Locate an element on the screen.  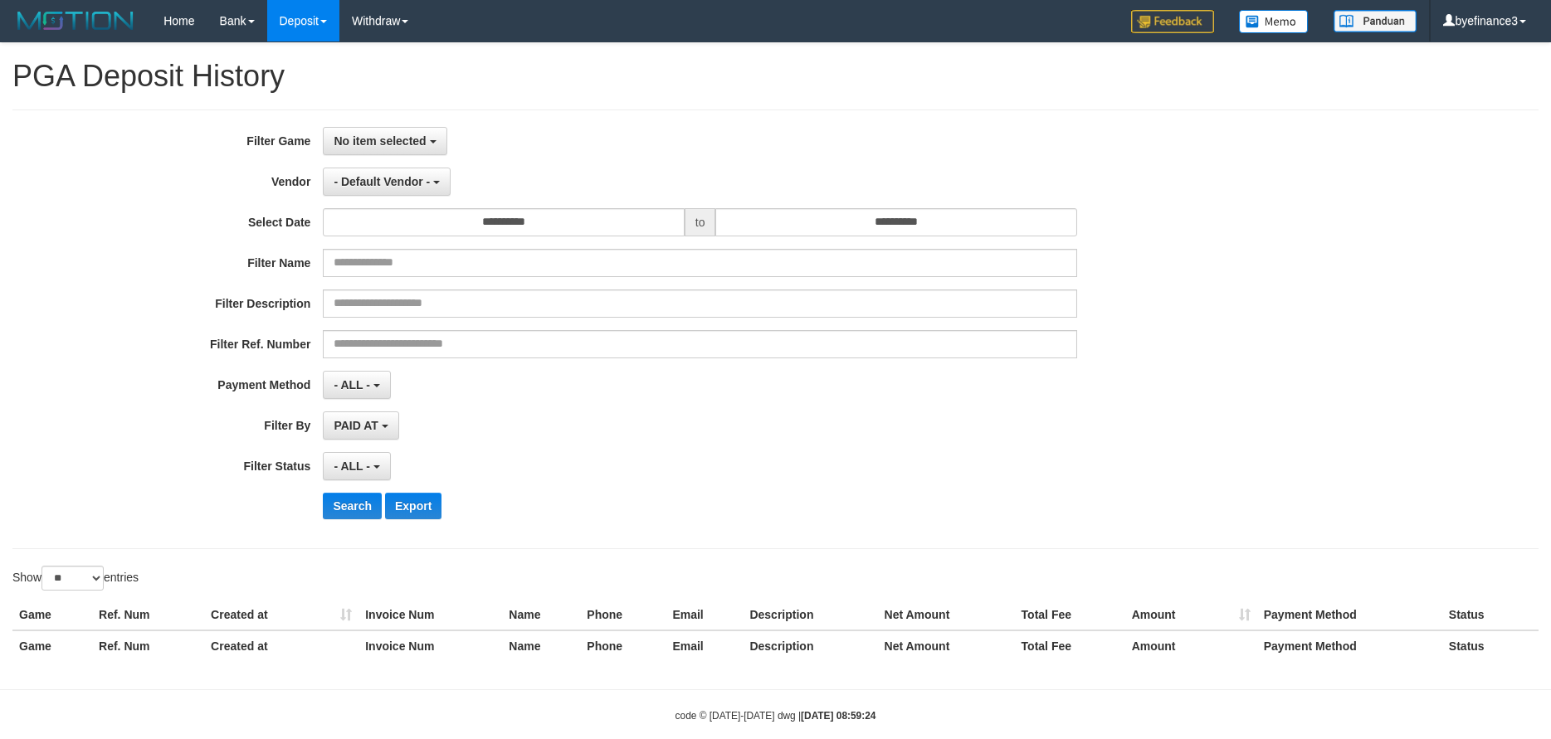
img: Feedback.jpg is located at coordinates (1173, 22).